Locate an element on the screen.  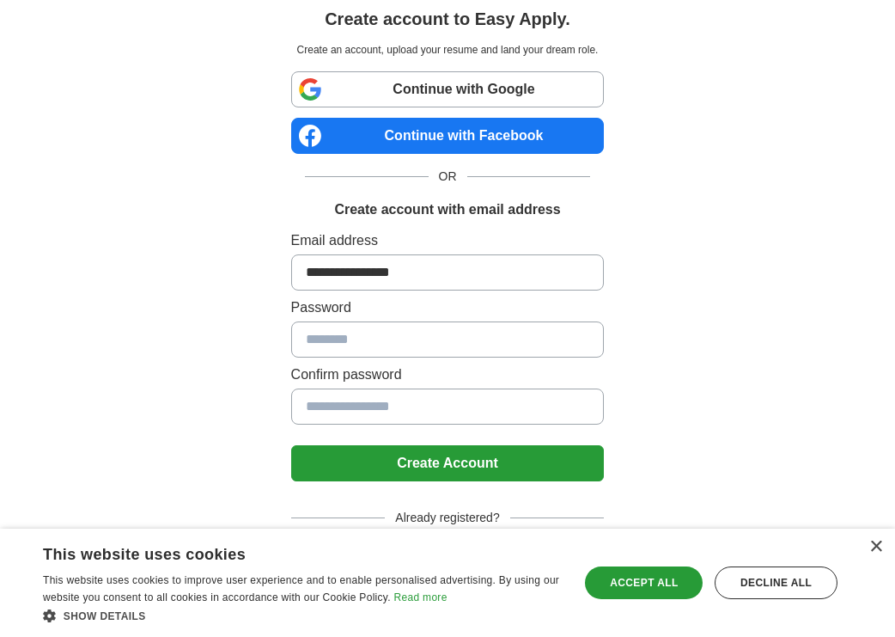
label: Confirm password is located at coordinates (448, 375).